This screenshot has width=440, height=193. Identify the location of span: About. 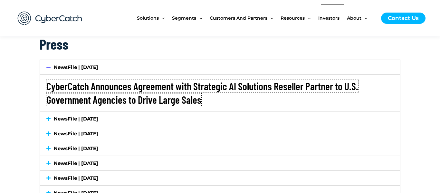
(354, 18).